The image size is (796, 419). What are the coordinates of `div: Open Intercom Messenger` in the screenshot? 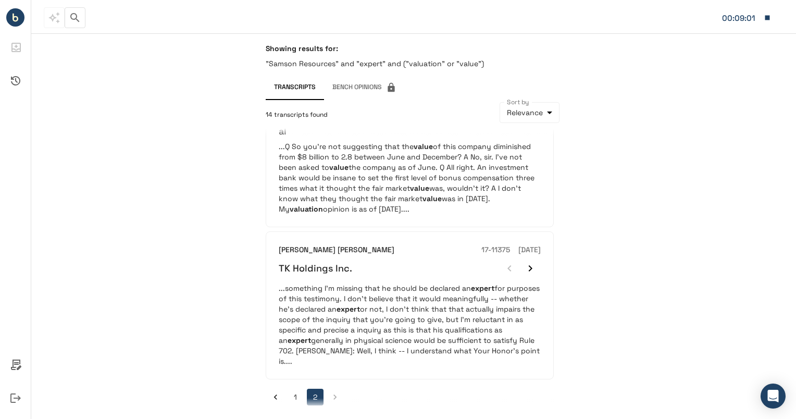 It's located at (773, 396).